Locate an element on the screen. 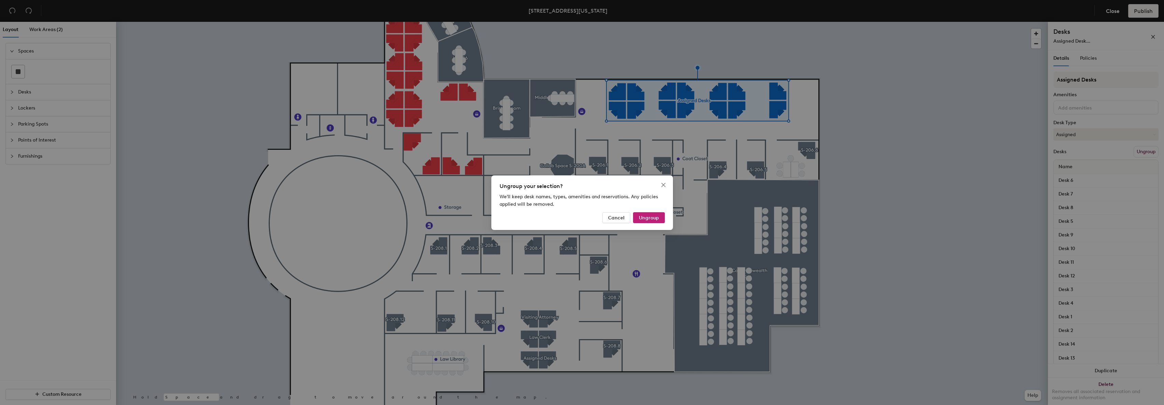 The width and height of the screenshot is (1164, 405). span: close is located at coordinates (663, 185).